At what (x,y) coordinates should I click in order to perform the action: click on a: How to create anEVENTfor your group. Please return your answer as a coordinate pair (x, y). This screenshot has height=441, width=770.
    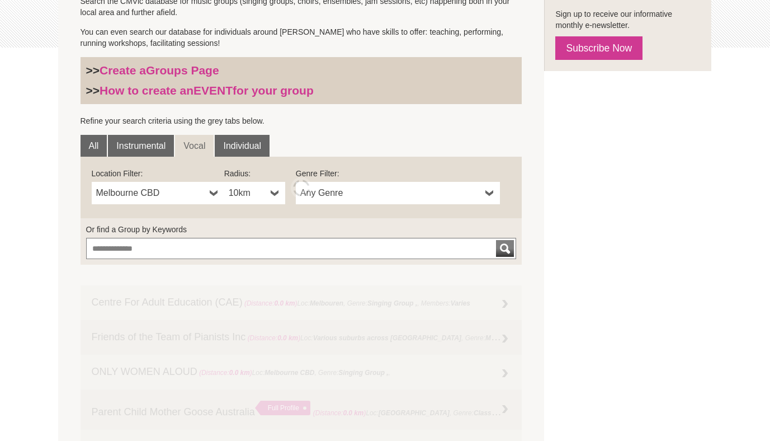
    Looking at the image, I should click on (206, 90).